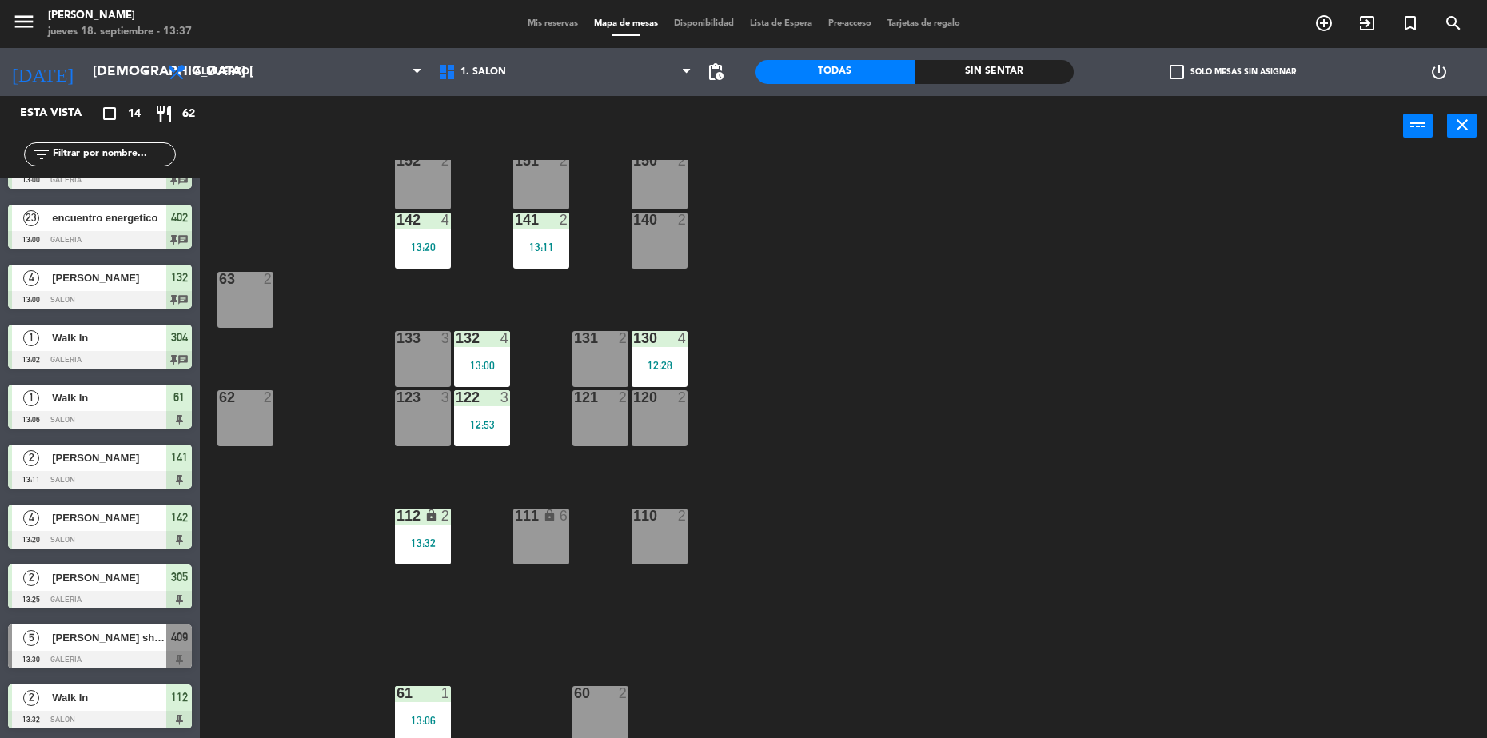 This screenshot has height=738, width=1487. Describe the element at coordinates (659, 365) in the screenshot. I see `div: 12:28` at that location.